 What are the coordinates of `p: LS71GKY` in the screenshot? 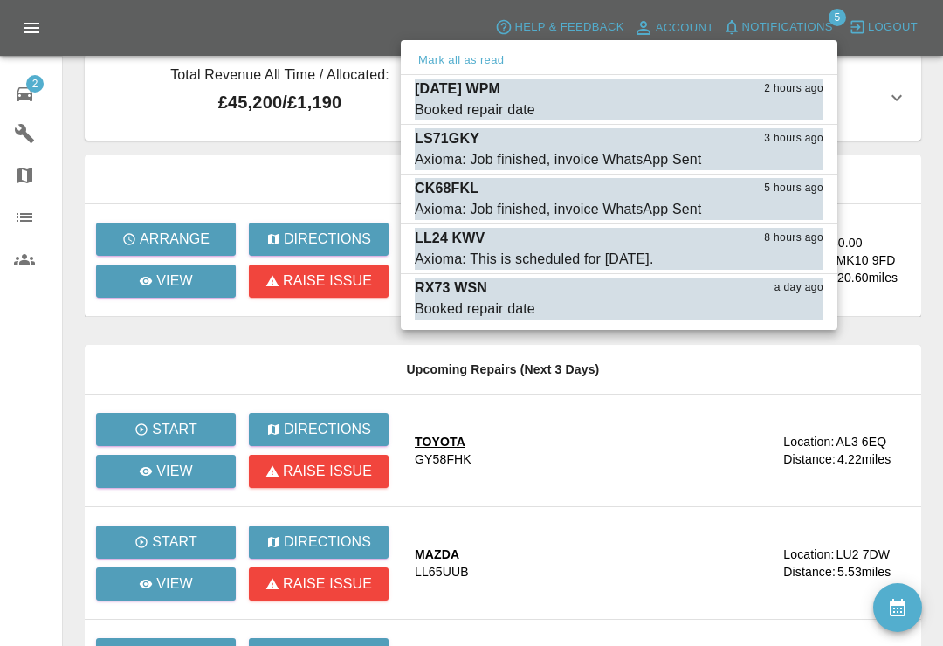 It's located at (447, 139).